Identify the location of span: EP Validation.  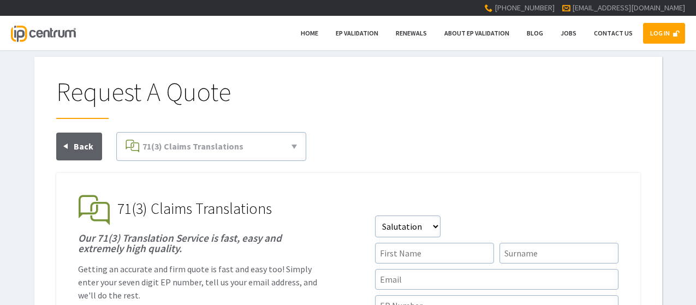
(357, 33).